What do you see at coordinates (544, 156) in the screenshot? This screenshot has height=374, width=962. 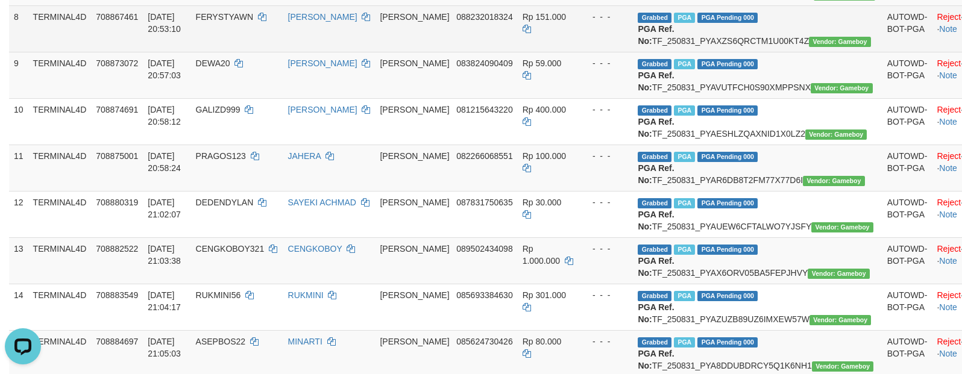 I see `span: Rp 100.000` at bounding box center [544, 156].